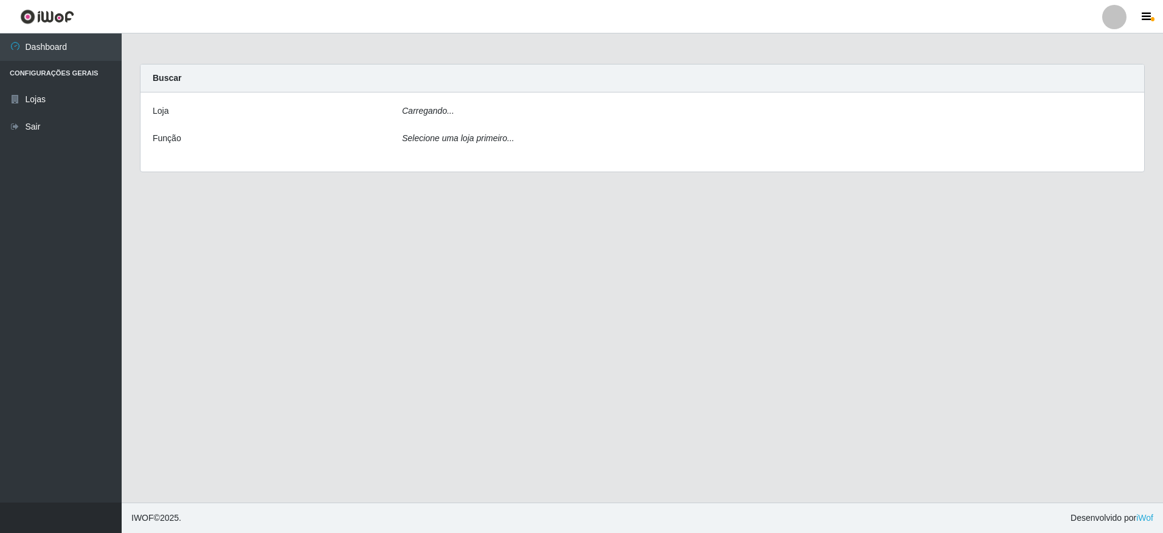 Image resolution: width=1163 pixels, height=533 pixels. What do you see at coordinates (1145, 518) in the screenshot?
I see `a: iWof` at bounding box center [1145, 518].